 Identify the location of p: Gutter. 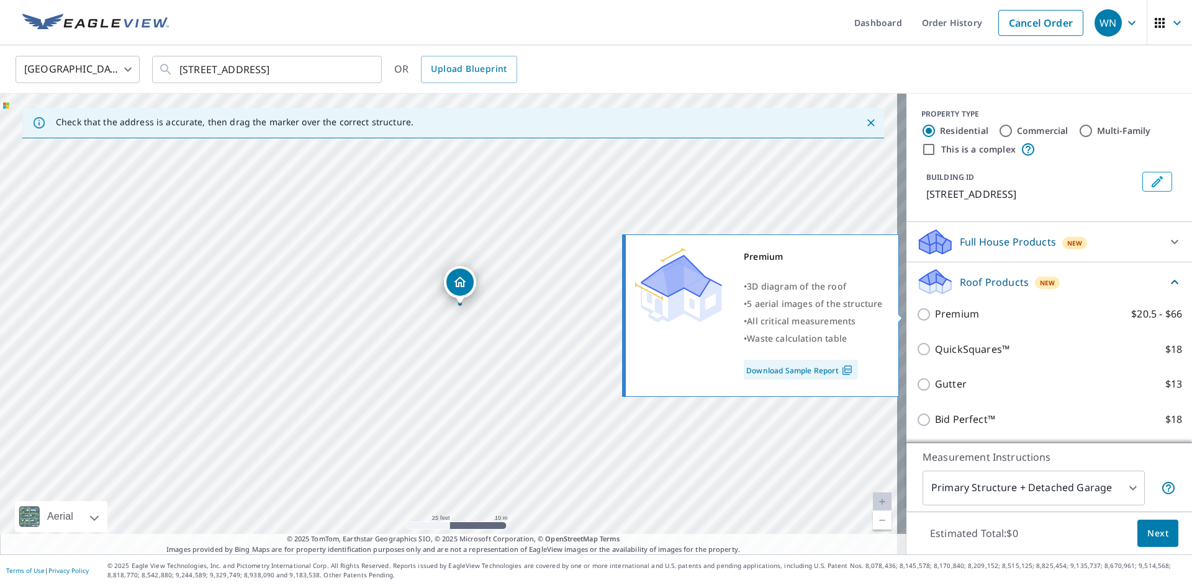
(950, 384).